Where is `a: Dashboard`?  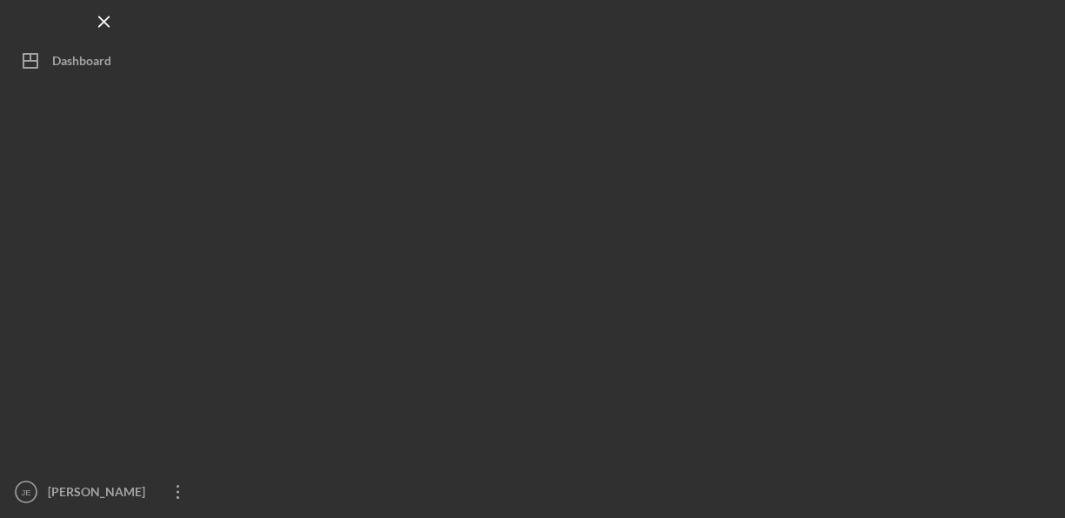 a: Dashboard is located at coordinates (104, 61).